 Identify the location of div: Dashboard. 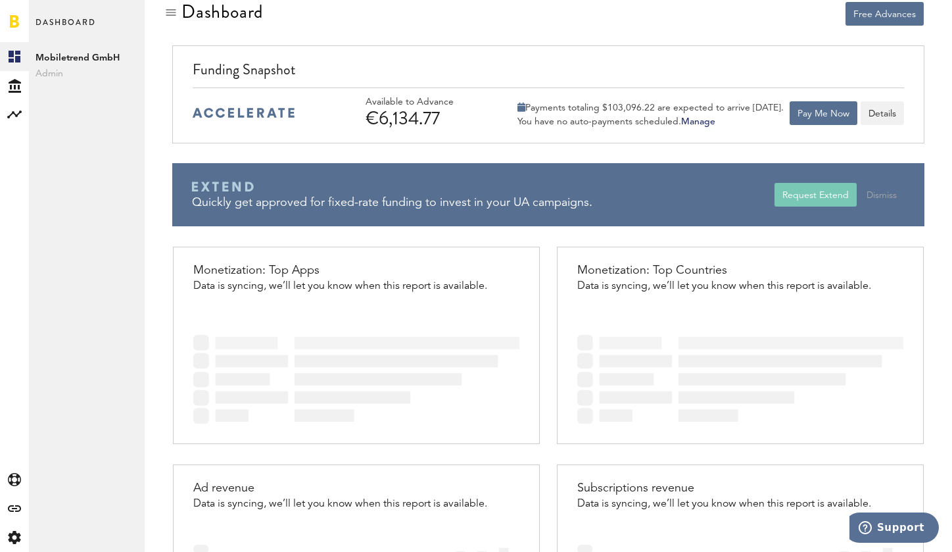
(222, 12).